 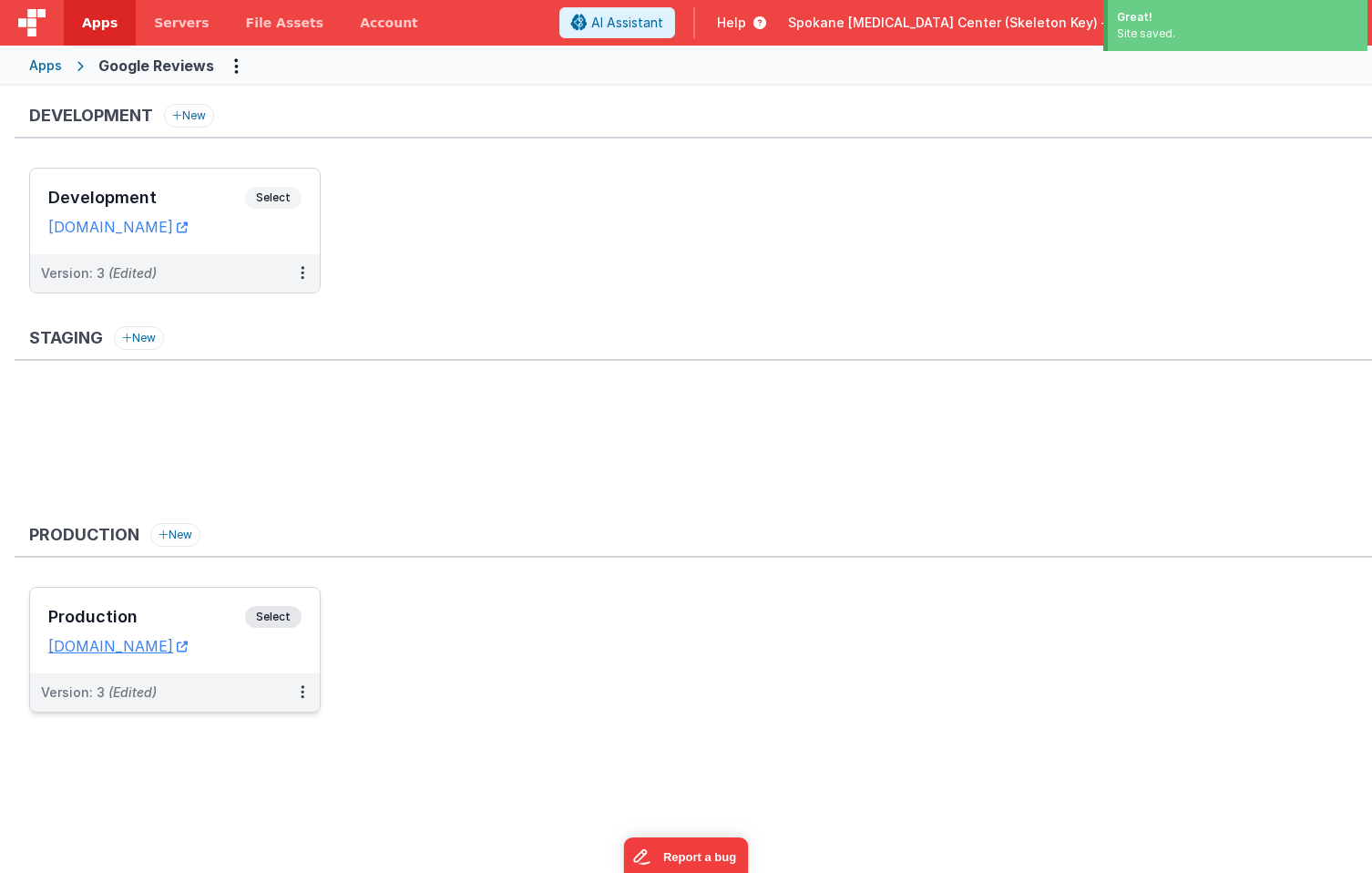 What do you see at coordinates (732, 23) in the screenshot?
I see `span: Help` at bounding box center [732, 23].